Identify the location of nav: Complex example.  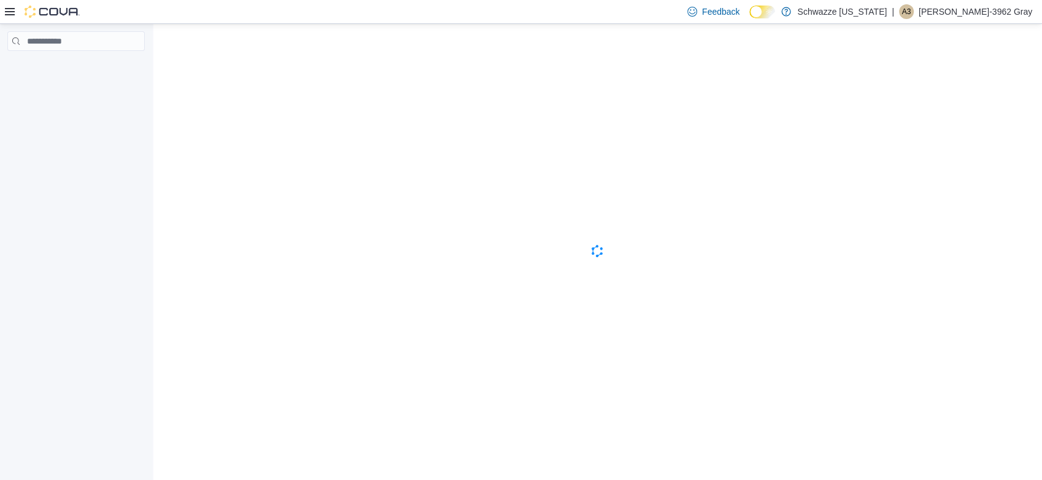
(76, 68).